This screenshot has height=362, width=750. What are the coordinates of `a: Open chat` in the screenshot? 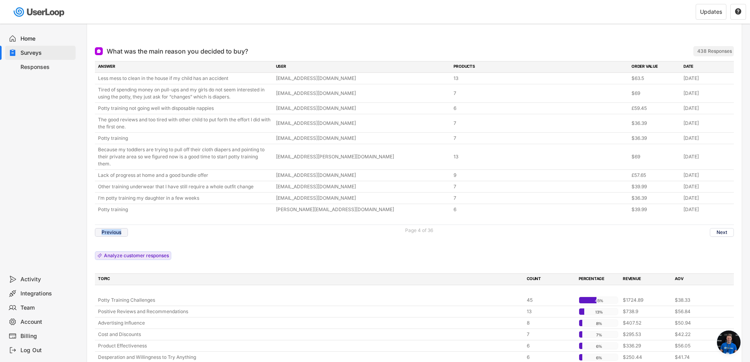 It's located at (729, 342).